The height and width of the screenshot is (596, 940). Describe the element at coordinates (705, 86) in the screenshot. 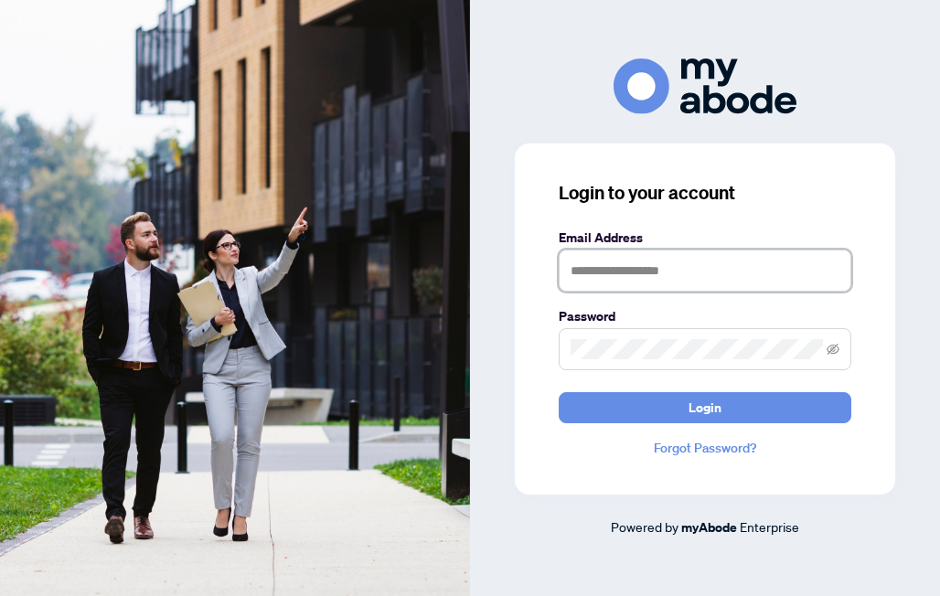

I see `img: ma-logo` at that location.